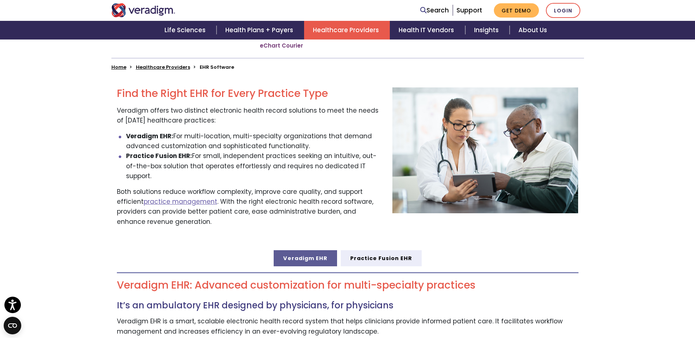 The width and height of the screenshot is (695, 338). I want to click on a: Home, so click(119, 67).